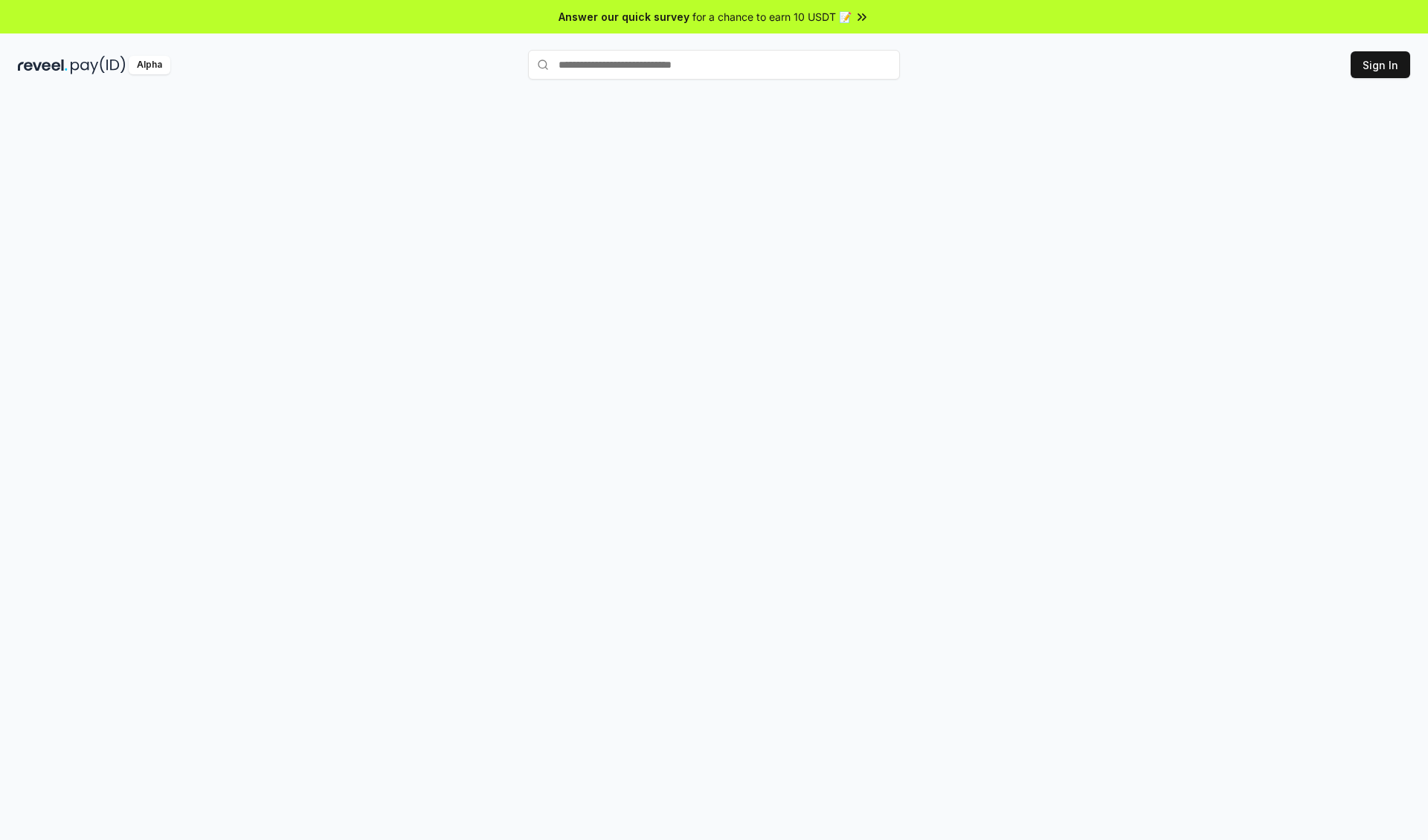  Describe the element at coordinates (42, 64) in the screenshot. I see `img: reveel_dark` at that location.